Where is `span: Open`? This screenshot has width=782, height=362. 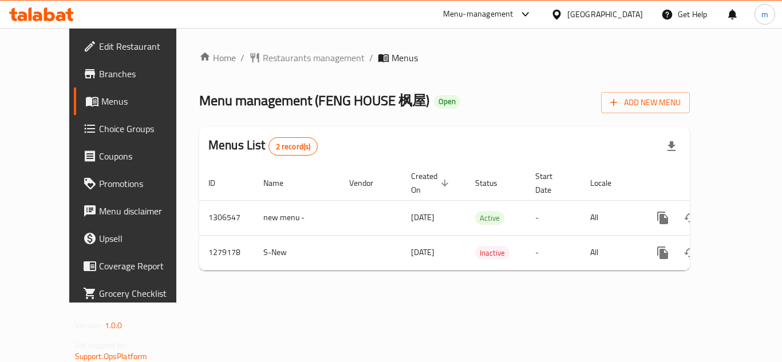
span: Open is located at coordinates (447, 101).